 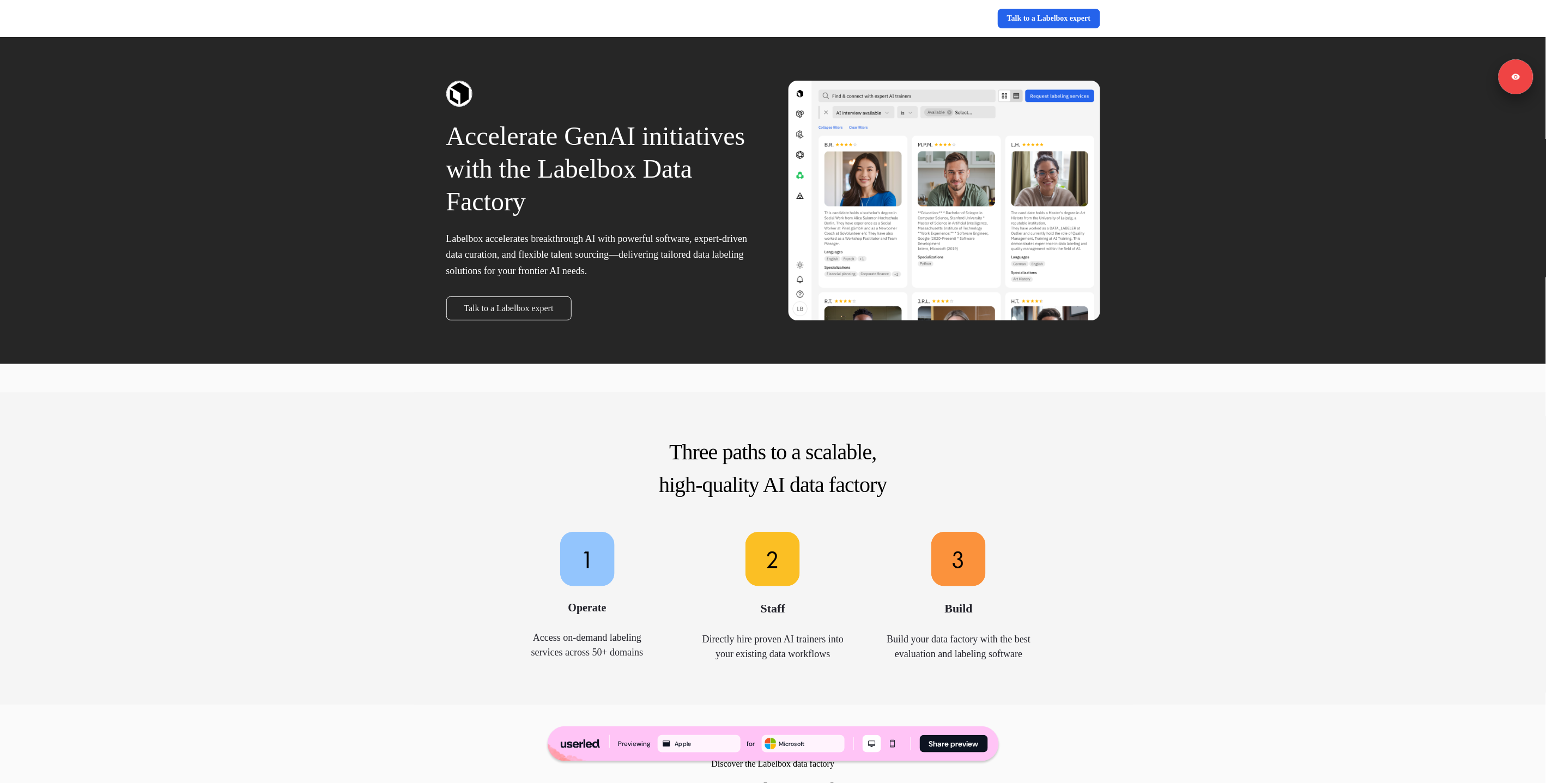 I want to click on button: Desktop mode, so click(x=872, y=744).